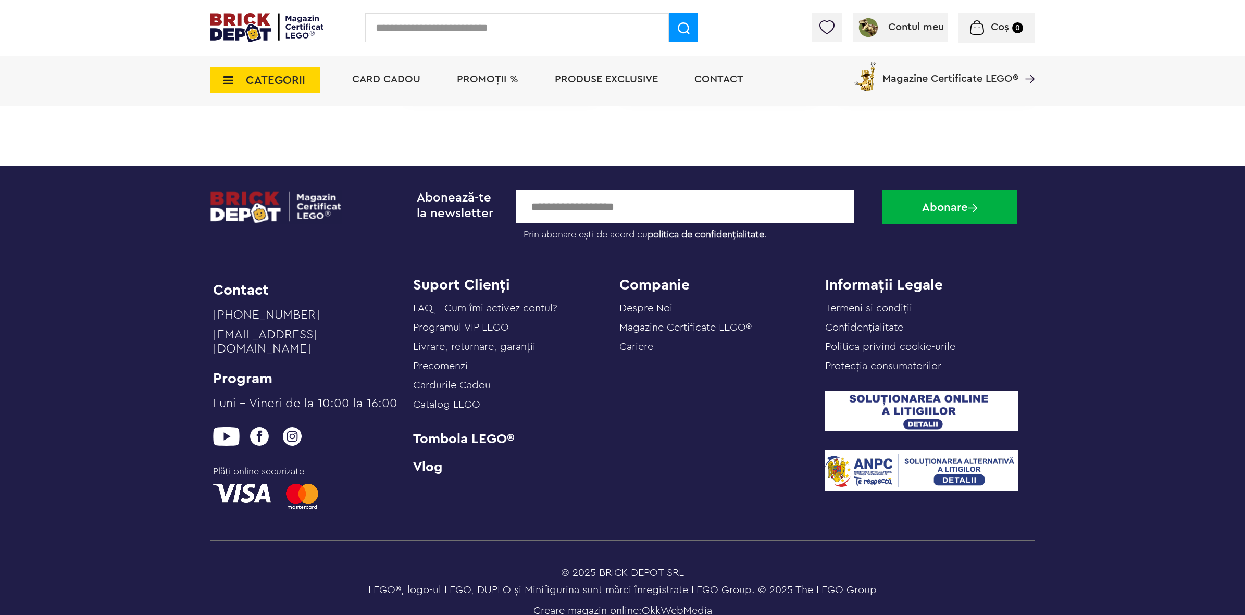 Image resolution: width=1245 pixels, height=615 pixels. What do you see at coordinates (646, 308) in the screenshot?
I see `a: Despre Noi` at bounding box center [646, 308].